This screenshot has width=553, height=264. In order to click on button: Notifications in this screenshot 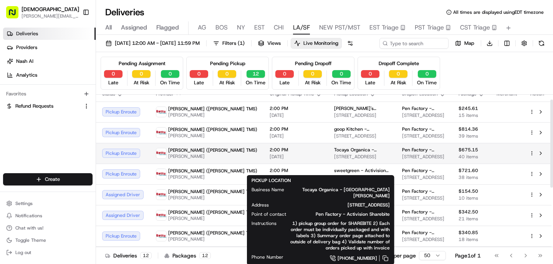, I will do `click(48, 216)`.